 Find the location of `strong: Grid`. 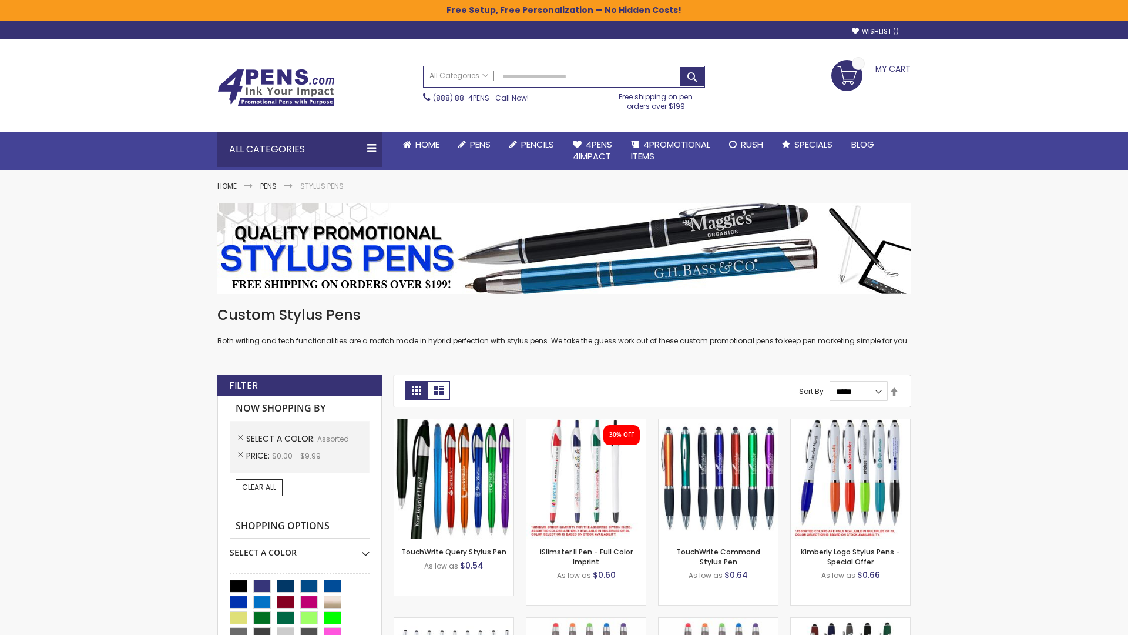

strong: Grid is located at coordinates (417, 390).